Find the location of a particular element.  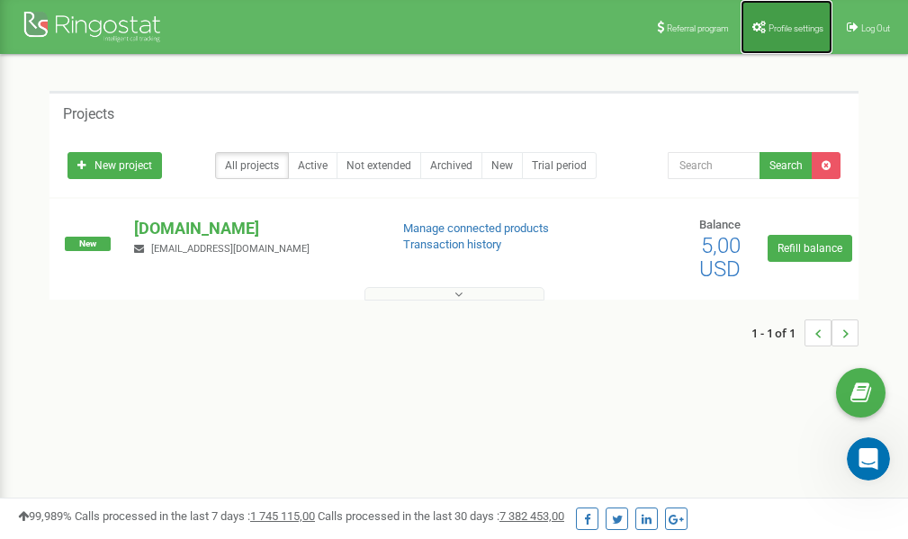

h5: Projects is located at coordinates (88, 114).